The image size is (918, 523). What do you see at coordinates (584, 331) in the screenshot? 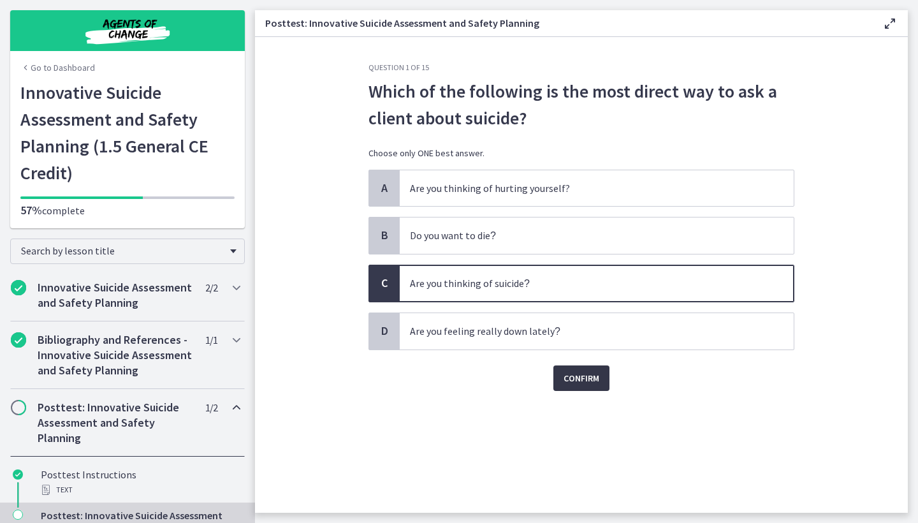
I see `p: Are you feeling really down lately` at bounding box center [584, 331].